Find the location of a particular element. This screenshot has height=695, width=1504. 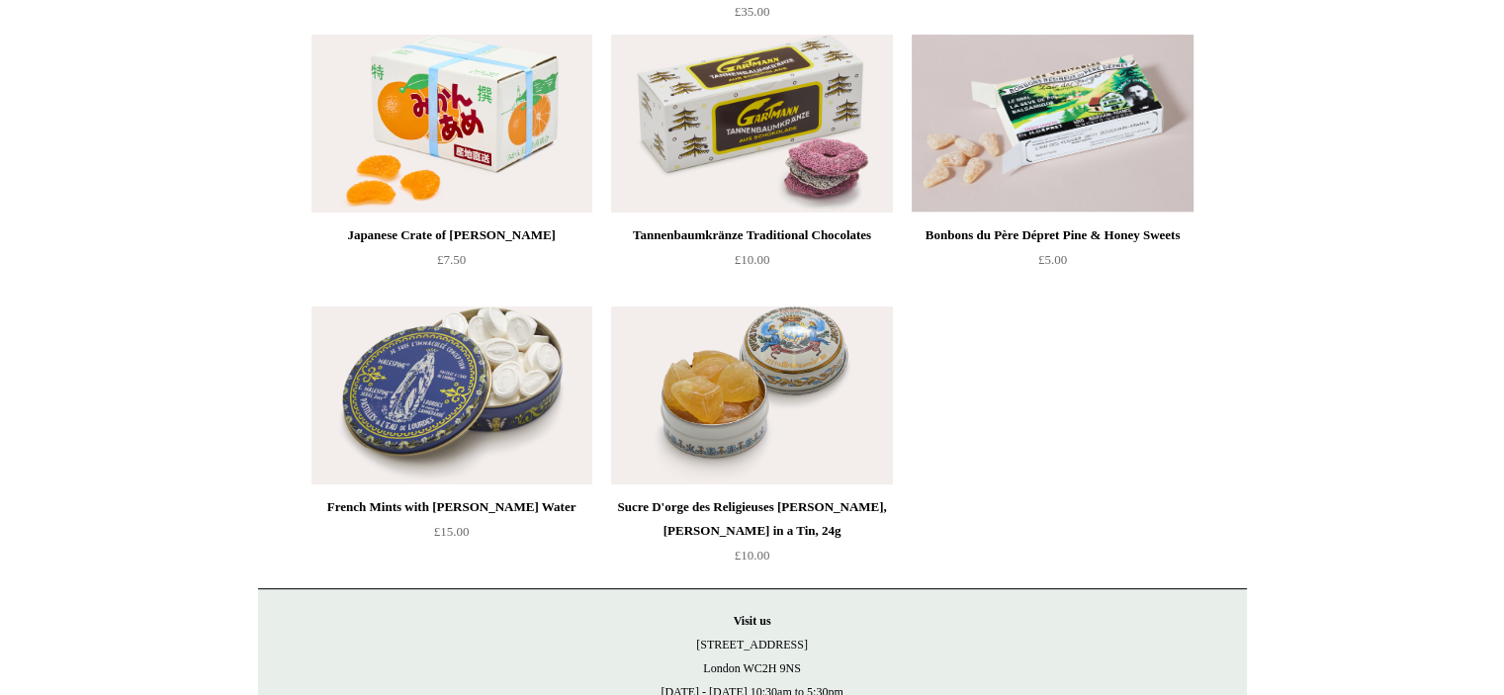

span: £7.50 is located at coordinates (451, 259).